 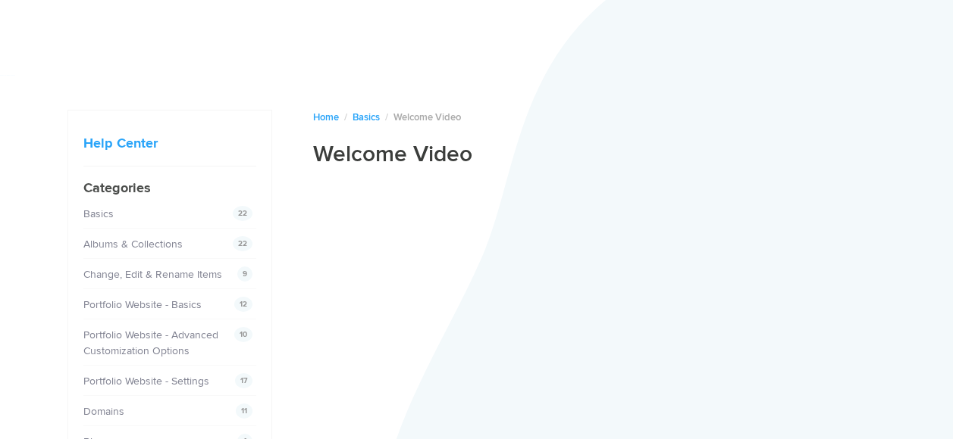 I want to click on span: 10, so click(x=243, y=335).